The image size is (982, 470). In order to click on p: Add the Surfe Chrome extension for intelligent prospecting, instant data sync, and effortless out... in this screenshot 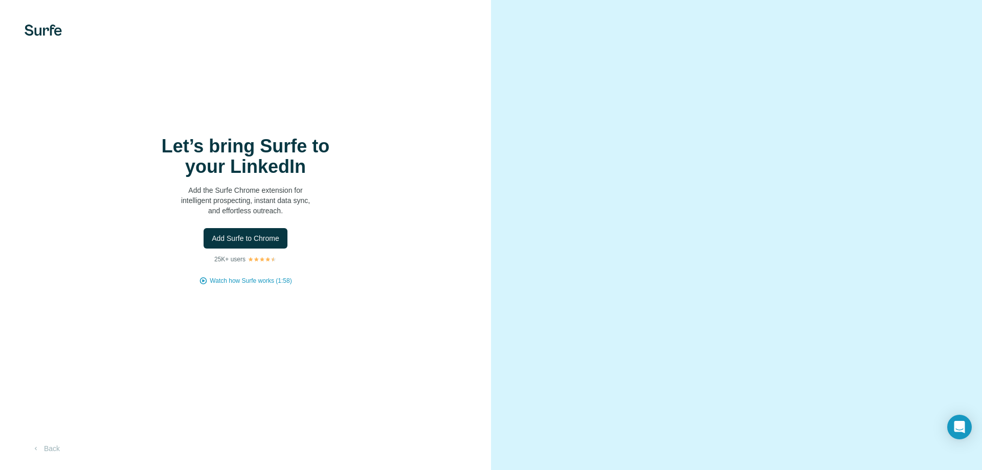, I will do `click(246, 201)`.